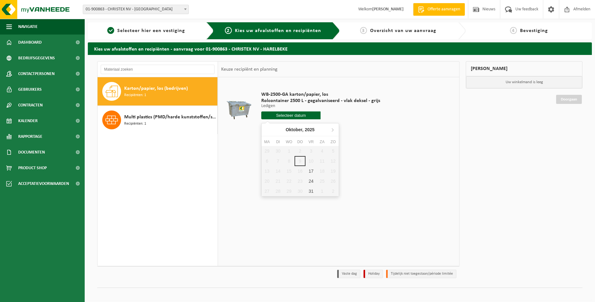  Describe the element at coordinates (373, 273) in the screenshot. I see `li: Holiday` at that location.